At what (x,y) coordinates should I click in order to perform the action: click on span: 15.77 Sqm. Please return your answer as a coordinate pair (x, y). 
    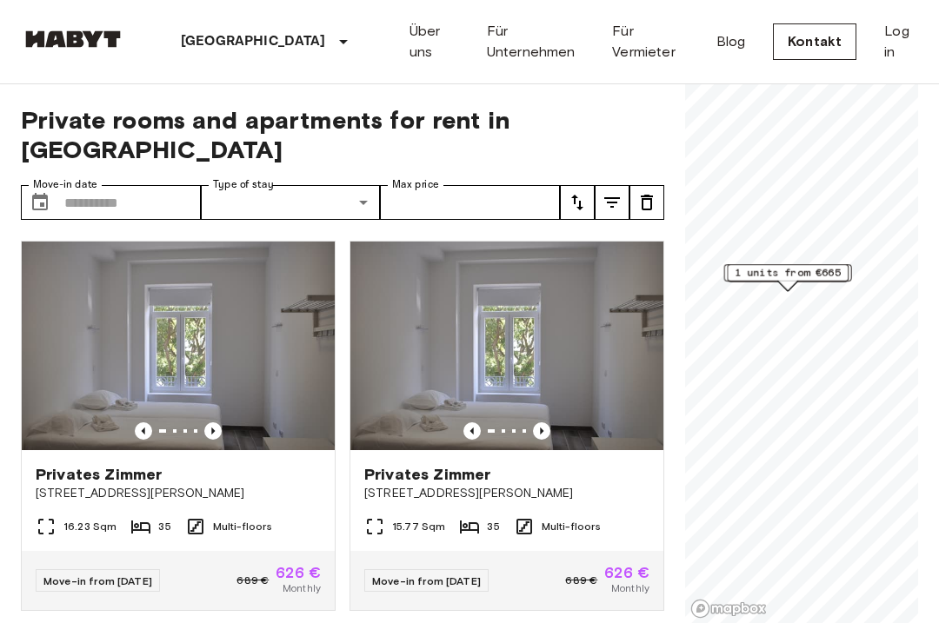
    Looking at the image, I should click on (418, 527).